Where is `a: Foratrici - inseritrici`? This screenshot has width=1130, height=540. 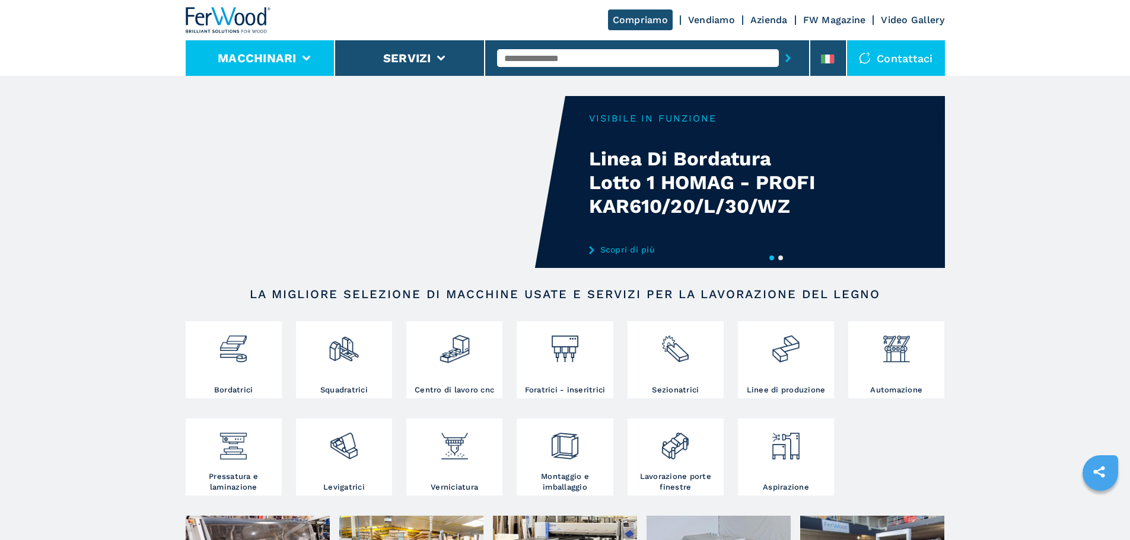 a: Foratrici - inseritrici is located at coordinates (565, 360).